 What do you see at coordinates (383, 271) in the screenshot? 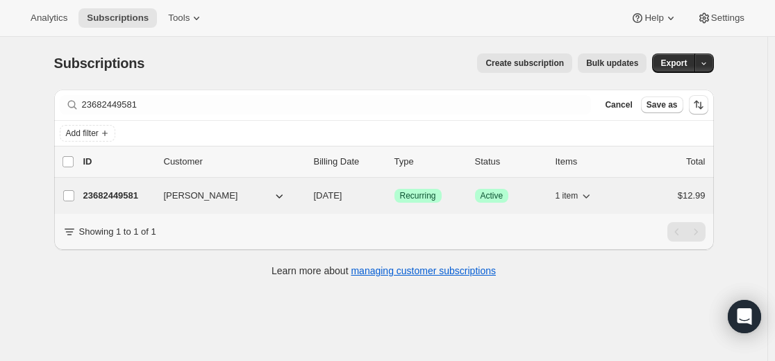
I see `p: Learn more about` at bounding box center [383, 271].